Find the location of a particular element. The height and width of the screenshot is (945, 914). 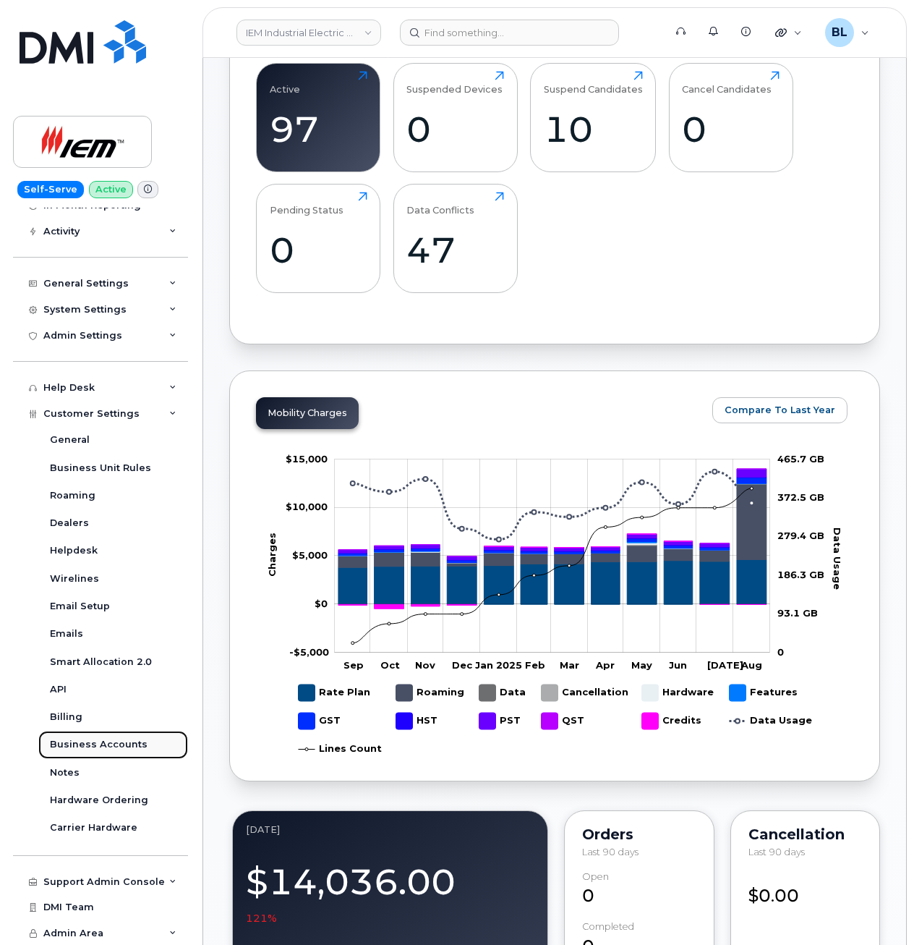

tspan: $10,000 is located at coordinates (307, 507).